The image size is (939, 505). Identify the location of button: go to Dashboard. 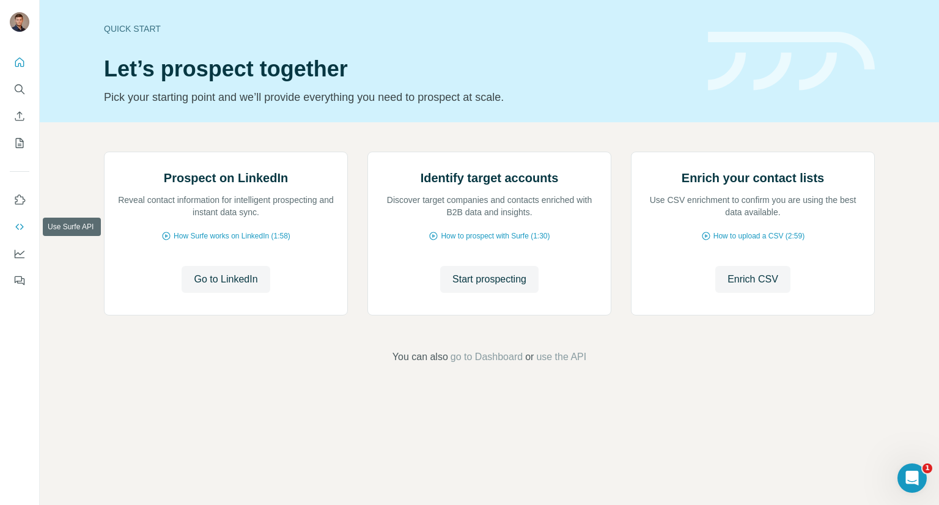
(487, 357).